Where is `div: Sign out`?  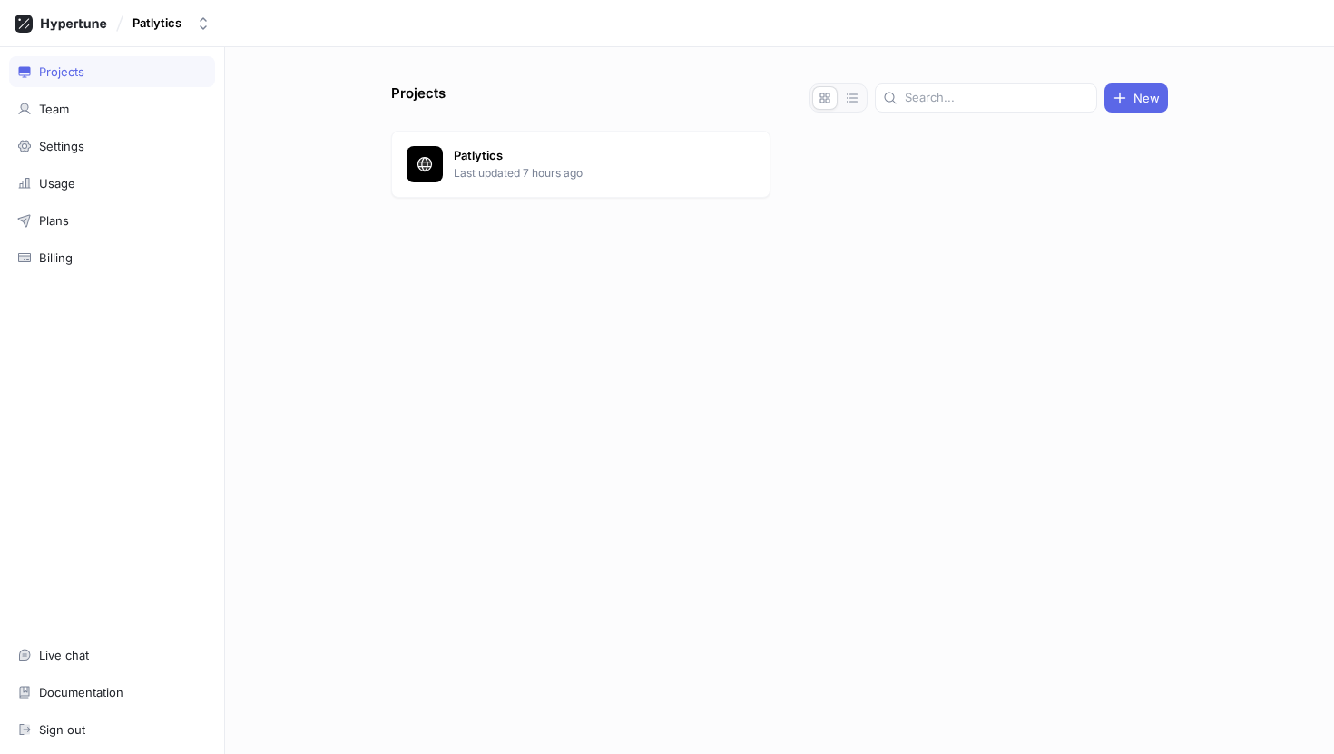
div: Sign out is located at coordinates (62, 730).